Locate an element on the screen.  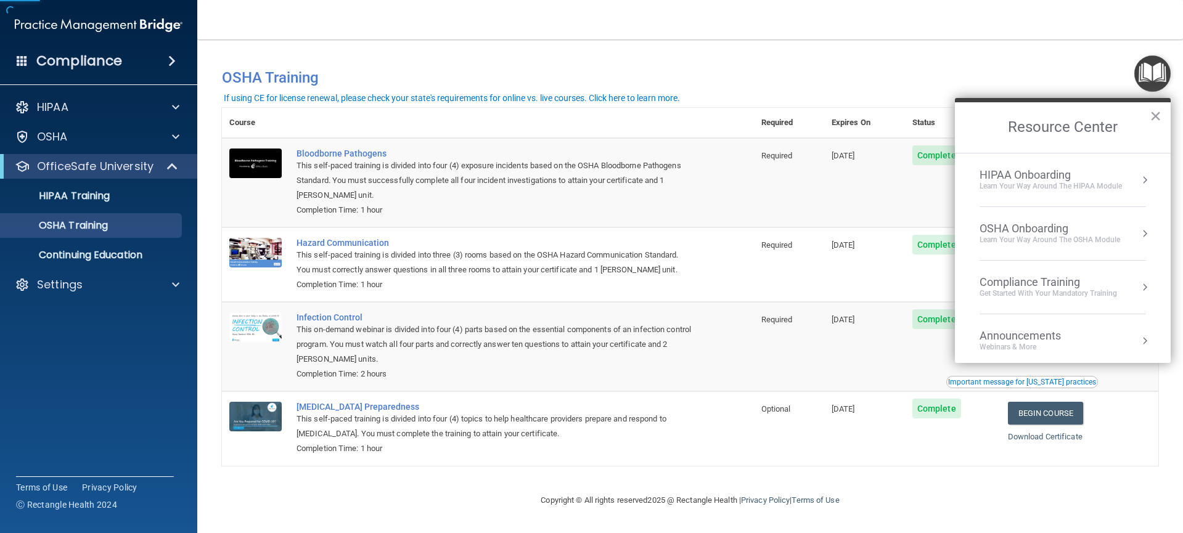
div: HIPAA Onboarding is located at coordinates (1050, 175).